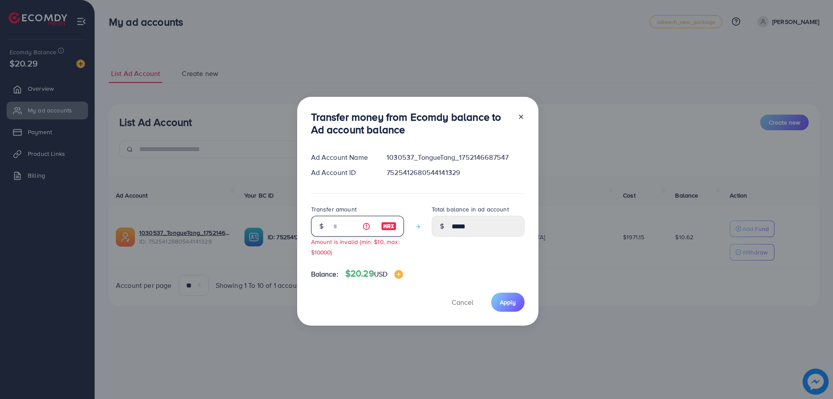 This screenshot has width=833, height=399. What do you see at coordinates (381, 274) in the screenshot?
I see `span: USD` at bounding box center [381, 274].